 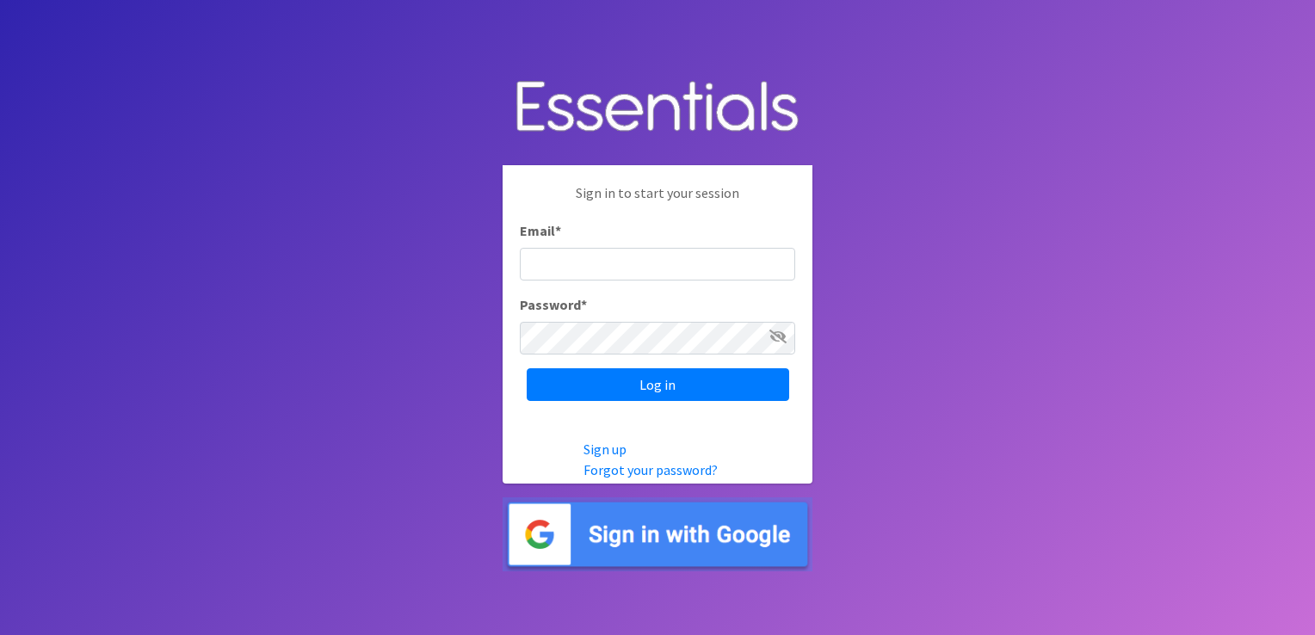 What do you see at coordinates (658, 535) in the screenshot?
I see `img: Sign in with Google` at bounding box center [658, 535].